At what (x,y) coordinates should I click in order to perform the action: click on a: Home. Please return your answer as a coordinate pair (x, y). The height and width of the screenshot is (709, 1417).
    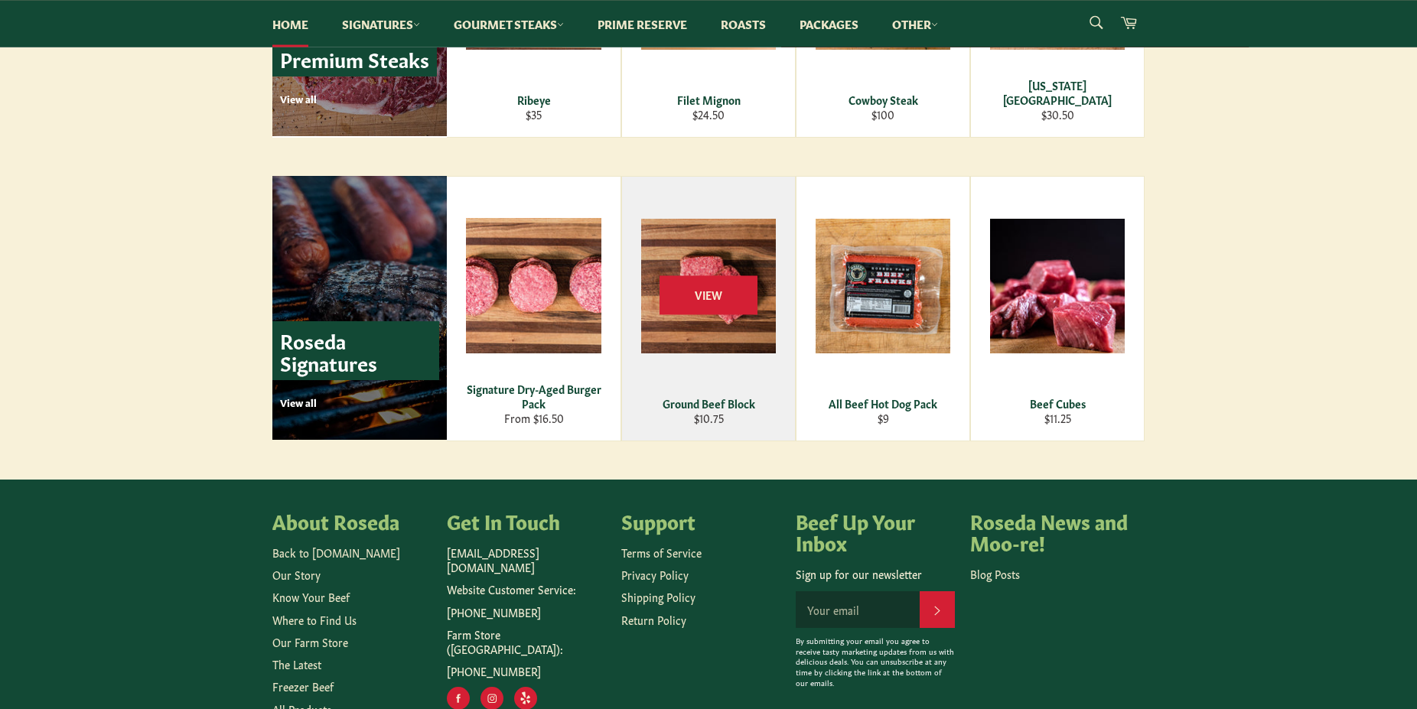
    Looking at the image, I should click on (290, 24).